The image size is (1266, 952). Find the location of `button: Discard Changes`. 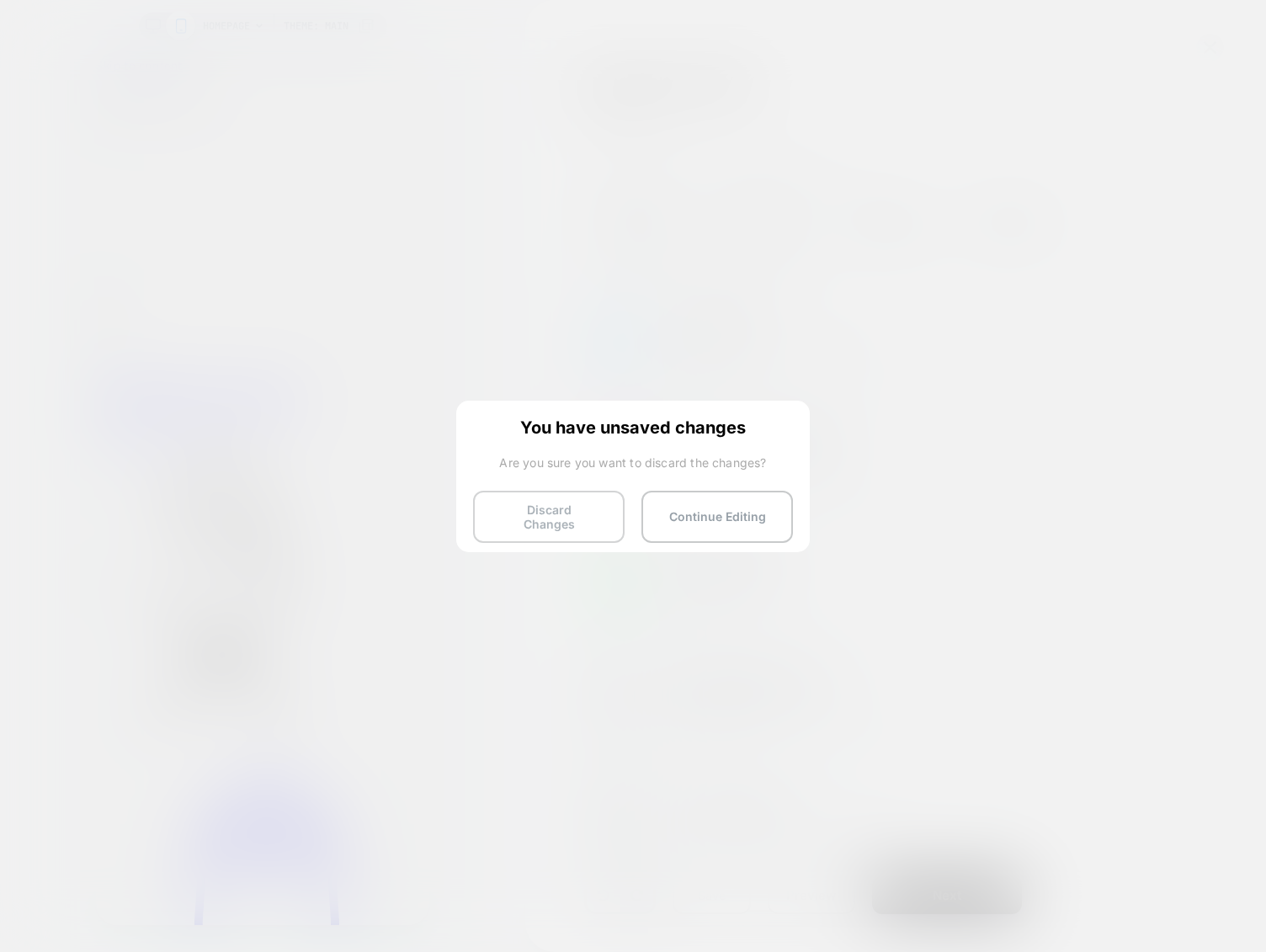

button: Discard Changes is located at coordinates (549, 517).